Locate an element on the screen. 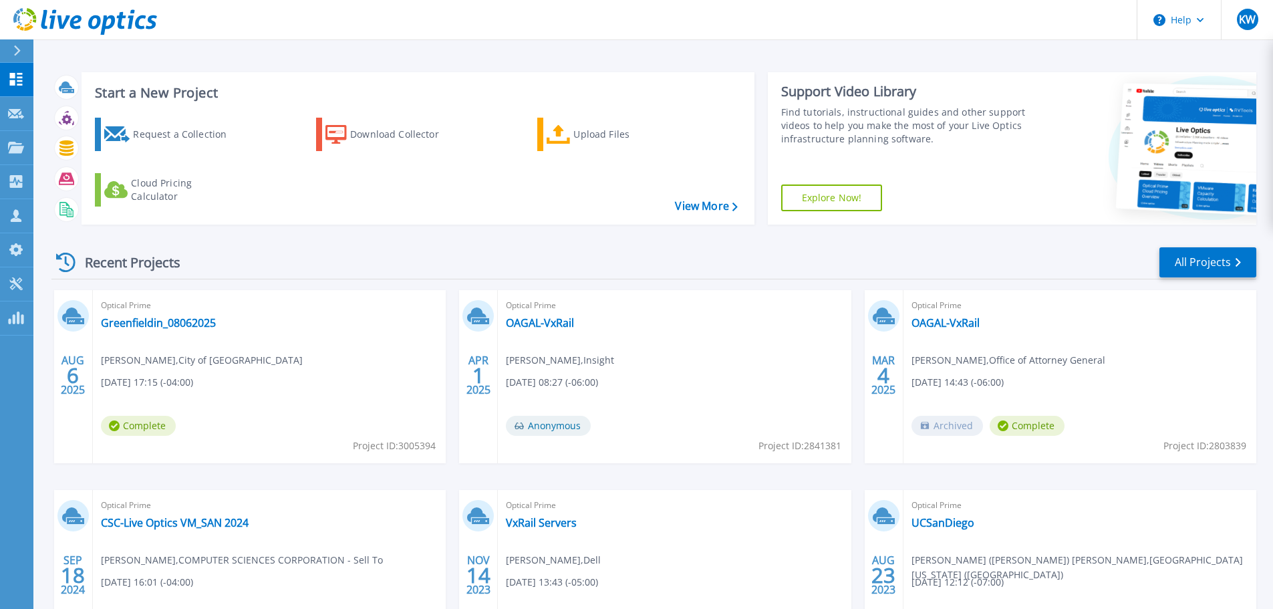 The image size is (1273, 609). a: Upload Files is located at coordinates (611, 134).